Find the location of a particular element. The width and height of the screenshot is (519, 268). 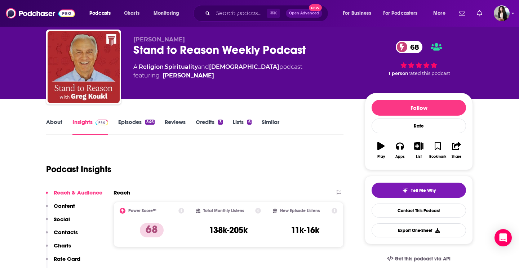

img: Podchaser - Follow, Share and Rate Podcasts is located at coordinates (40, 13).